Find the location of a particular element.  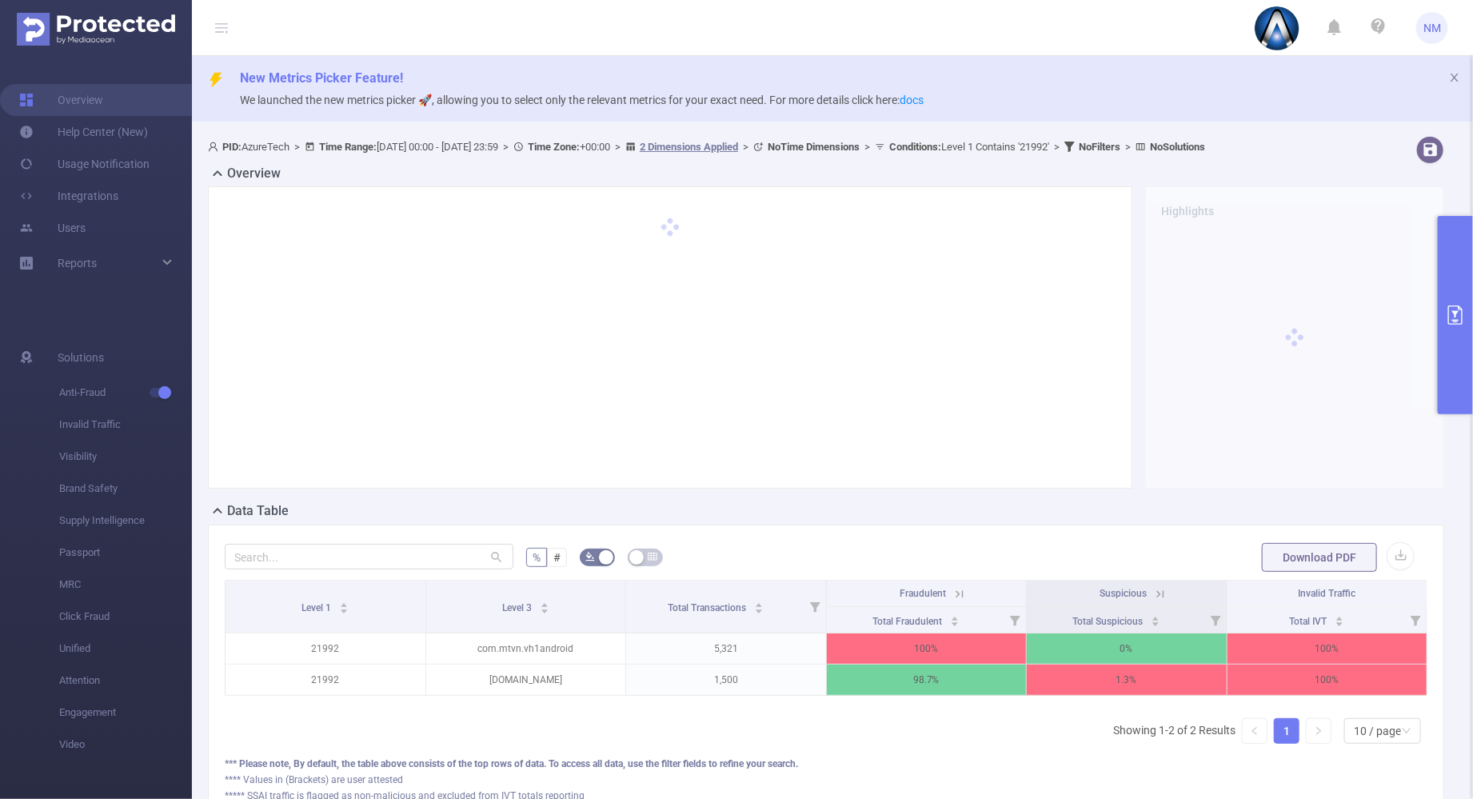

p: 98.7% is located at coordinates (927, 680).